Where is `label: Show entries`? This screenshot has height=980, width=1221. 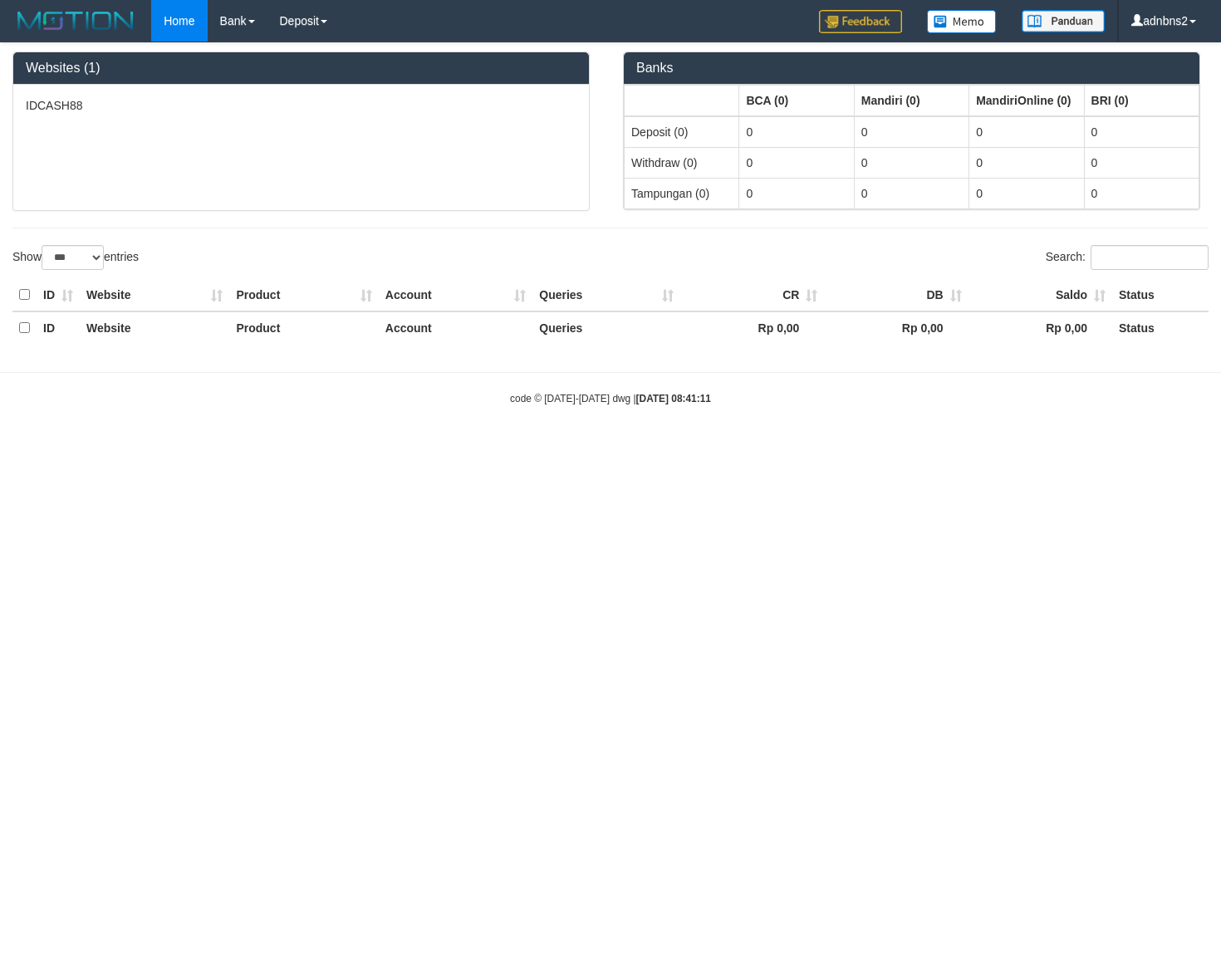 label: Show entries is located at coordinates (76, 257).